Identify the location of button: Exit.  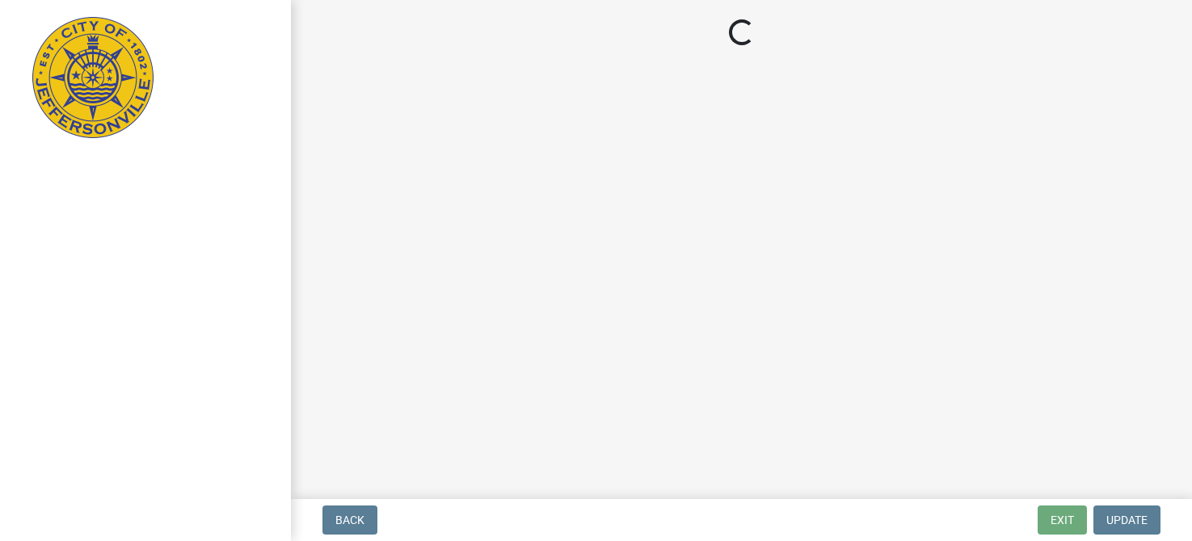
(1062, 520).